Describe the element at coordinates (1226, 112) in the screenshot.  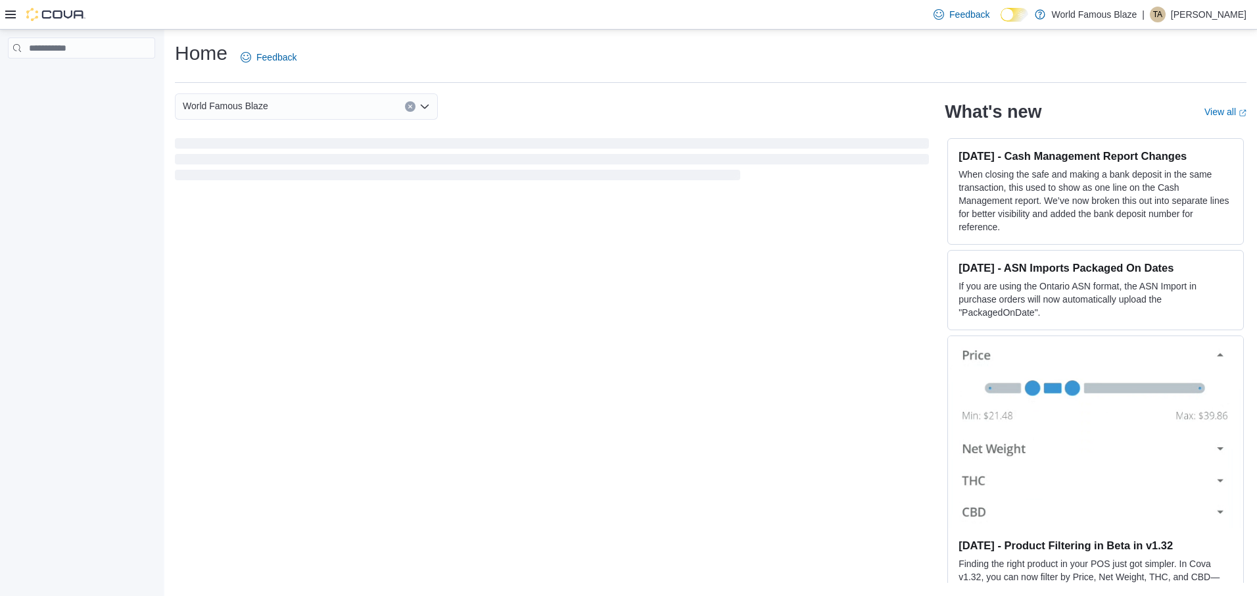
I see `a: View allExternal link` at that location.